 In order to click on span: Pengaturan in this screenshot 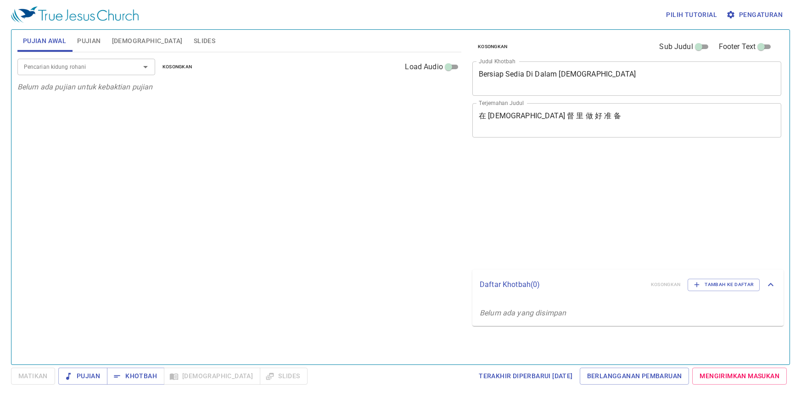, I will do `click(755, 15)`.